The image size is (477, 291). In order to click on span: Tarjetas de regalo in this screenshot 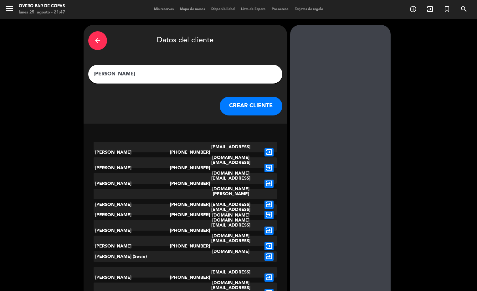, I will do `click(309, 9)`.